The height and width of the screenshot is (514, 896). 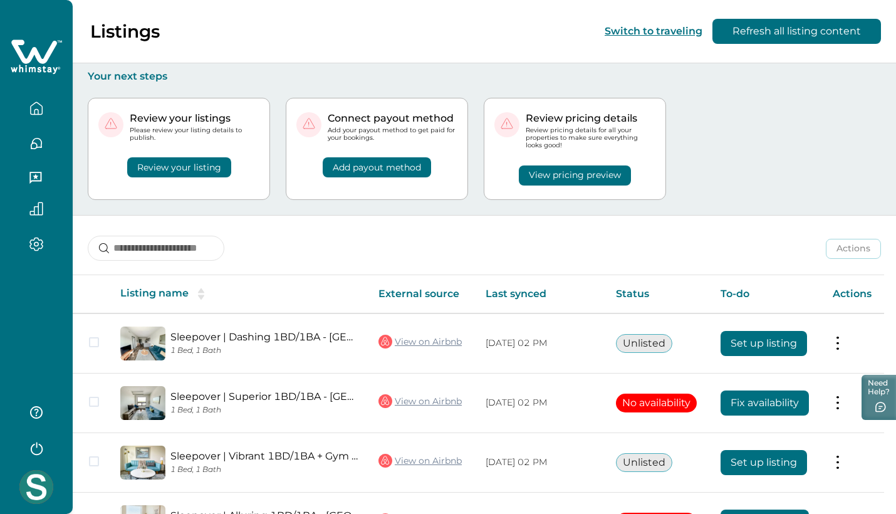 I want to click on button: No availability, so click(x=656, y=403).